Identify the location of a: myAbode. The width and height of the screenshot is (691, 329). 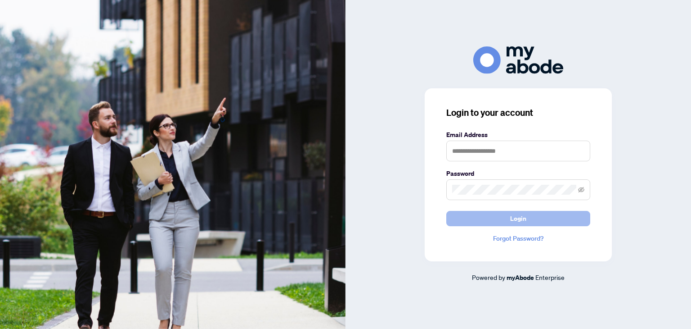
(520, 277).